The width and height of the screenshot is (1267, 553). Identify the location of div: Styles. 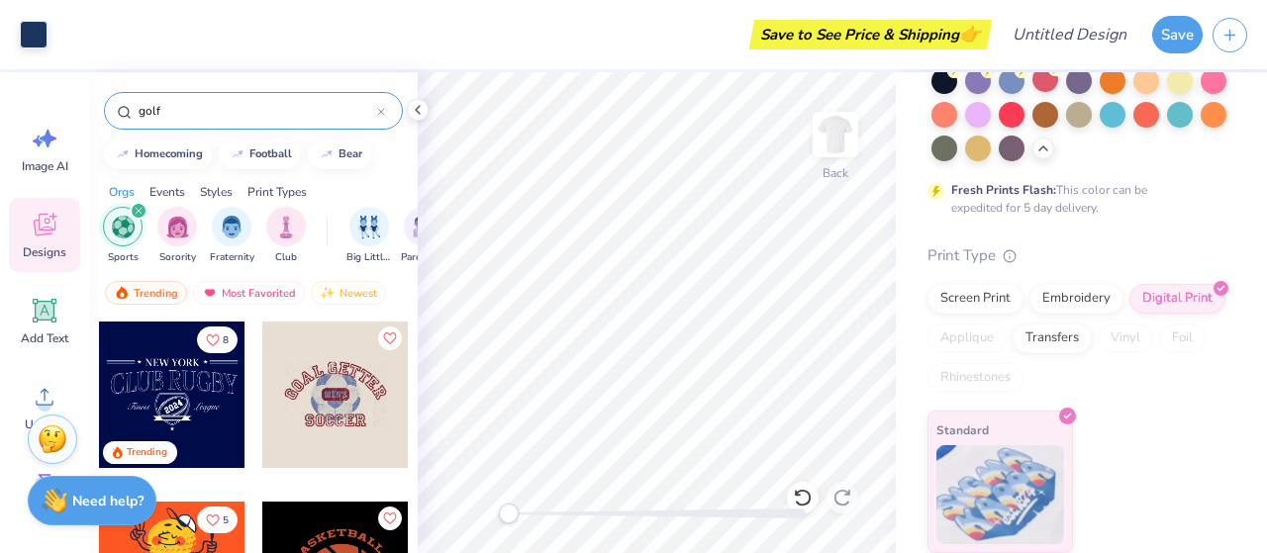
(216, 192).